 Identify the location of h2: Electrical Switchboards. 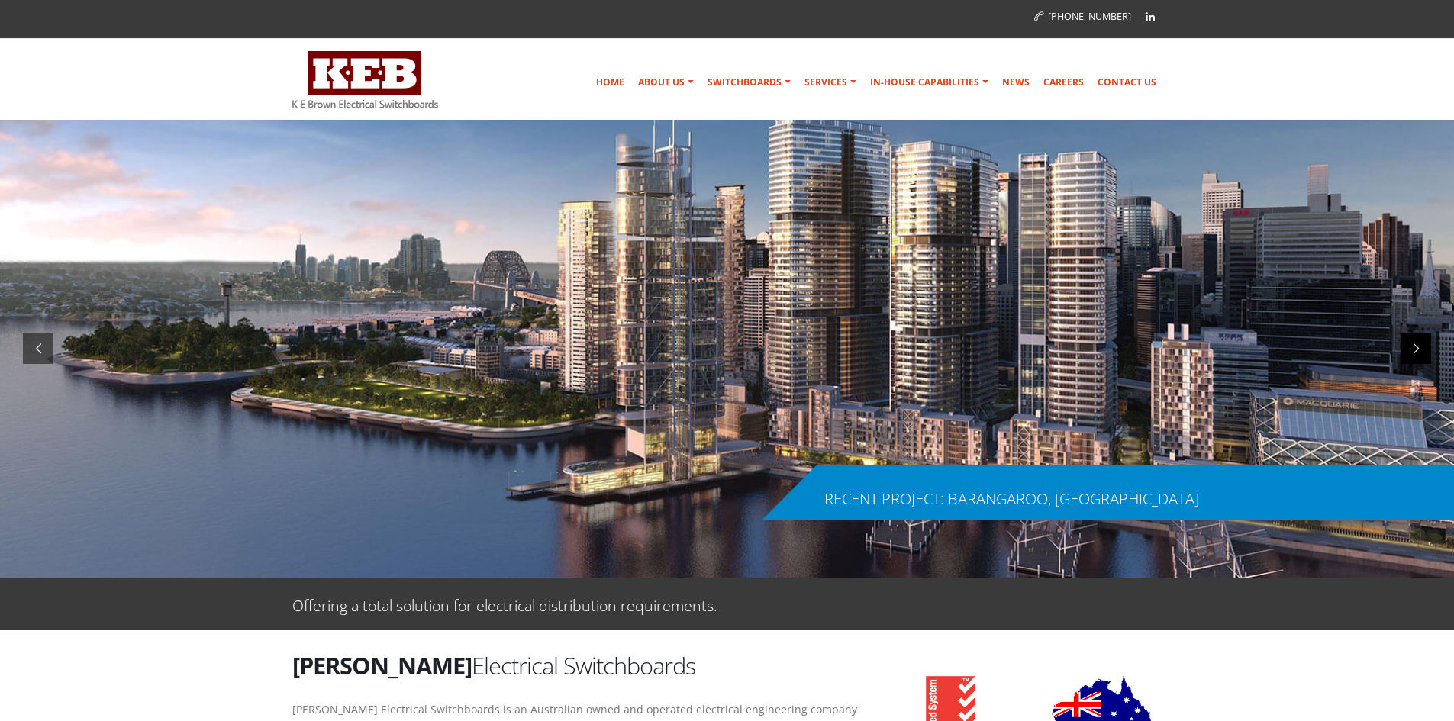
(578, 665).